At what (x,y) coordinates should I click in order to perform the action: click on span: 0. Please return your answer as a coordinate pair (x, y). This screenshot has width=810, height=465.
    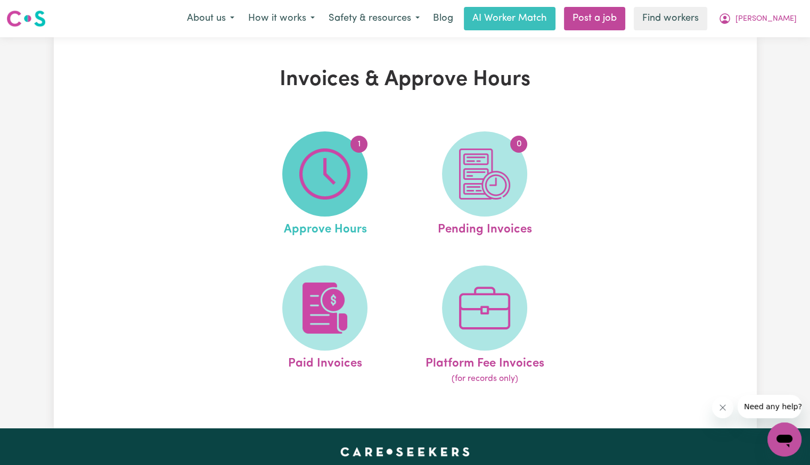
    Looking at the image, I should click on (519, 144).